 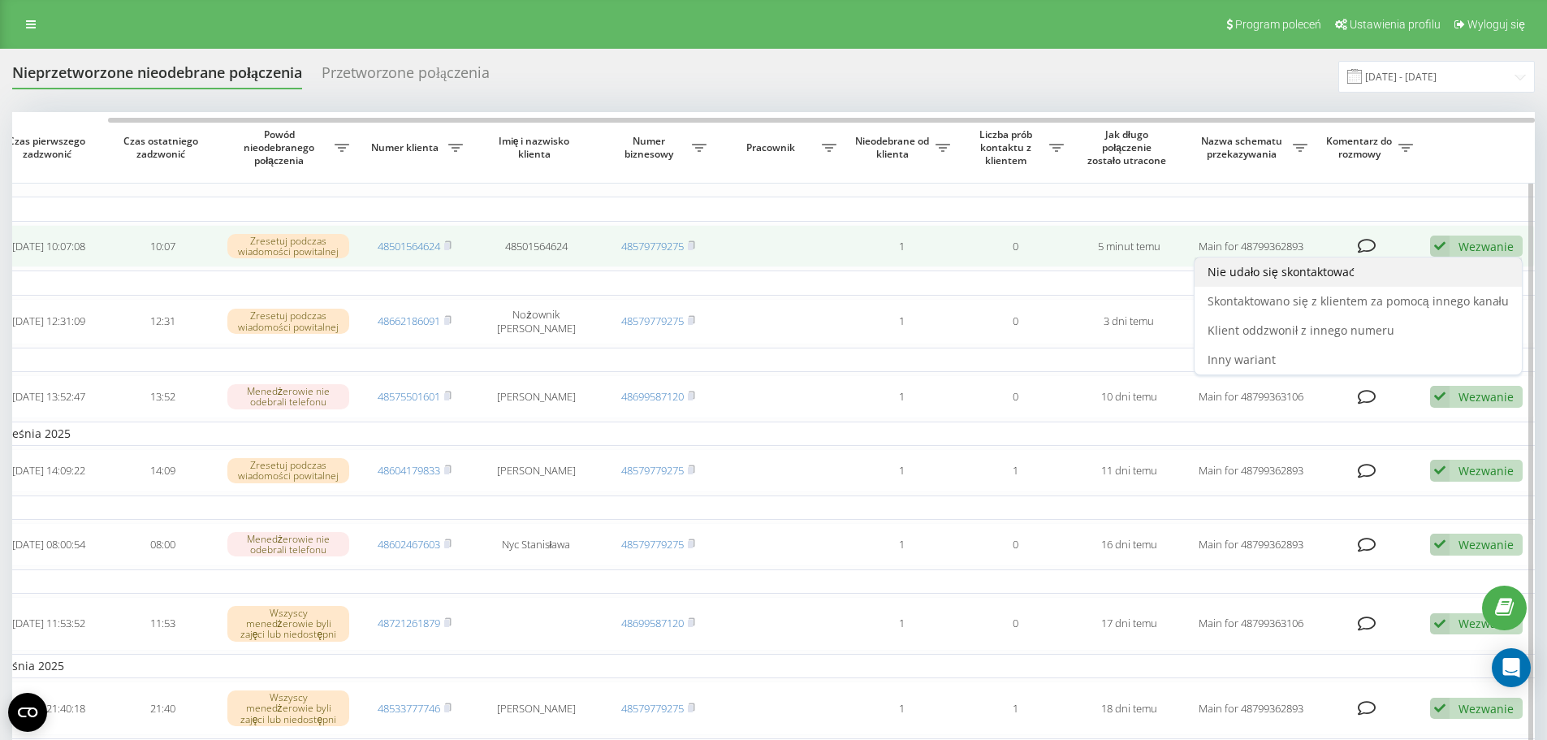 What do you see at coordinates (1361, 147) in the screenshot?
I see `span: Komentarz do rozmowy` at bounding box center [1361, 147].